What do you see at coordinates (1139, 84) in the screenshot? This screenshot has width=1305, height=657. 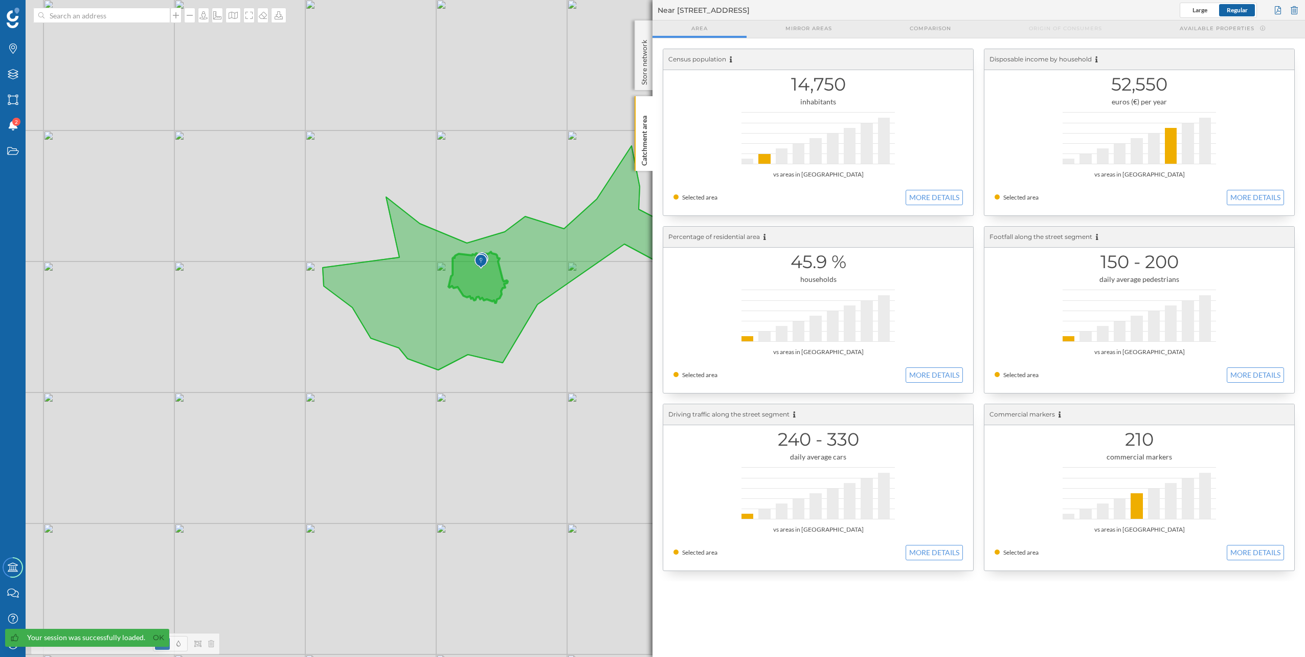 I see `h1: 52,550` at bounding box center [1139, 84].